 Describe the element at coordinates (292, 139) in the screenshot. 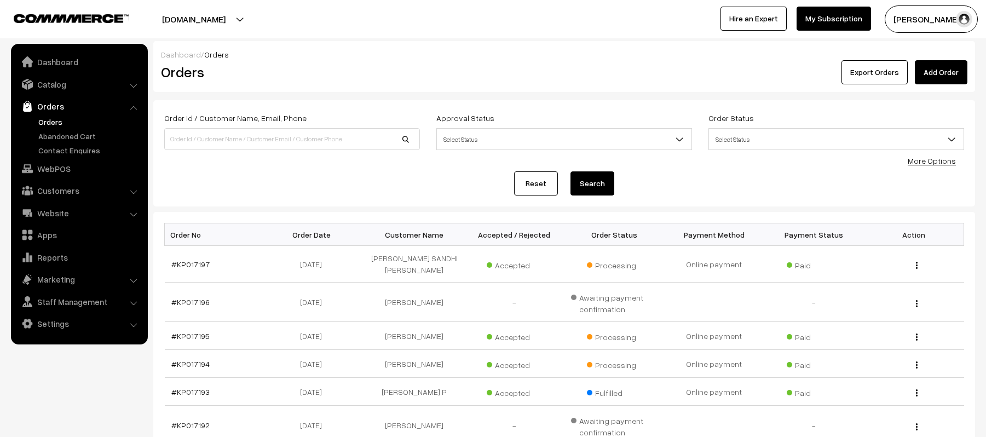

I see `input: Order Id / Customer Name / Customer Email / Customer Phone` at that location.